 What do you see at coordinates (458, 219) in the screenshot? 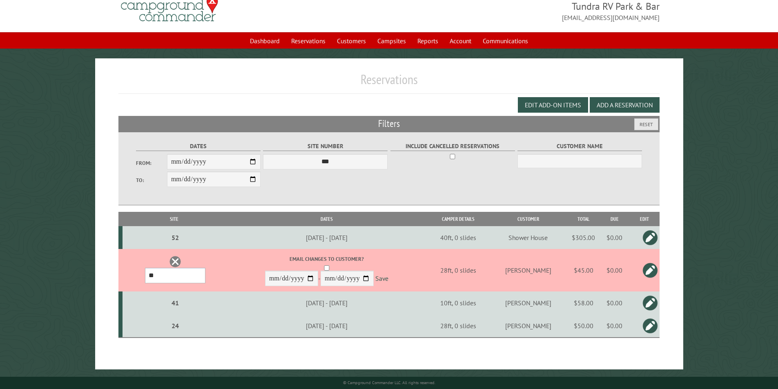
I see `th: Camper Details` at bounding box center [458, 219].